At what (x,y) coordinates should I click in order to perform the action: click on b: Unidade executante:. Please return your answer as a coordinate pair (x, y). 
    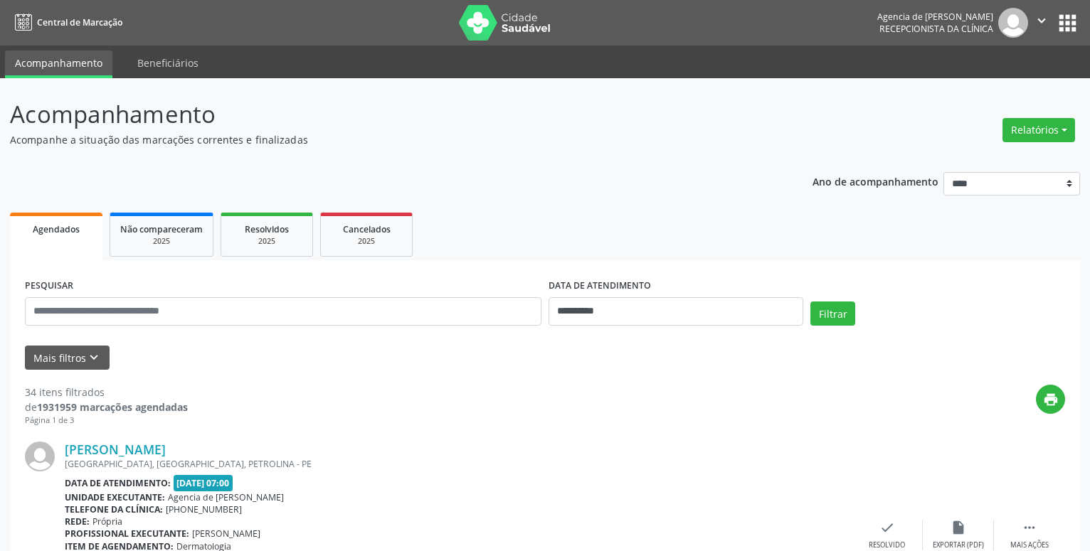
    Looking at the image, I should click on (115, 497).